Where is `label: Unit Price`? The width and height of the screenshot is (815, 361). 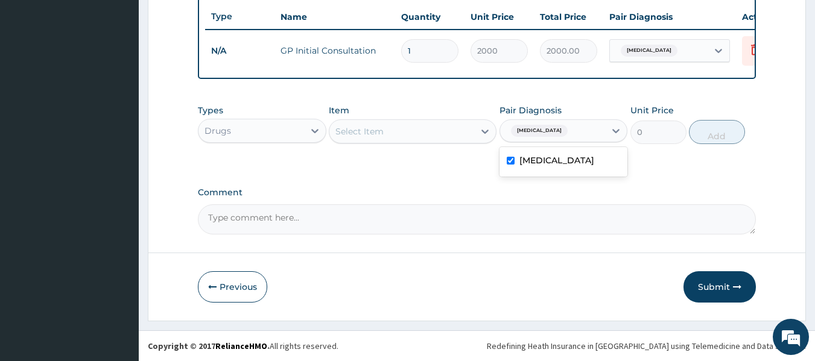 label: Unit Price is located at coordinates (652, 110).